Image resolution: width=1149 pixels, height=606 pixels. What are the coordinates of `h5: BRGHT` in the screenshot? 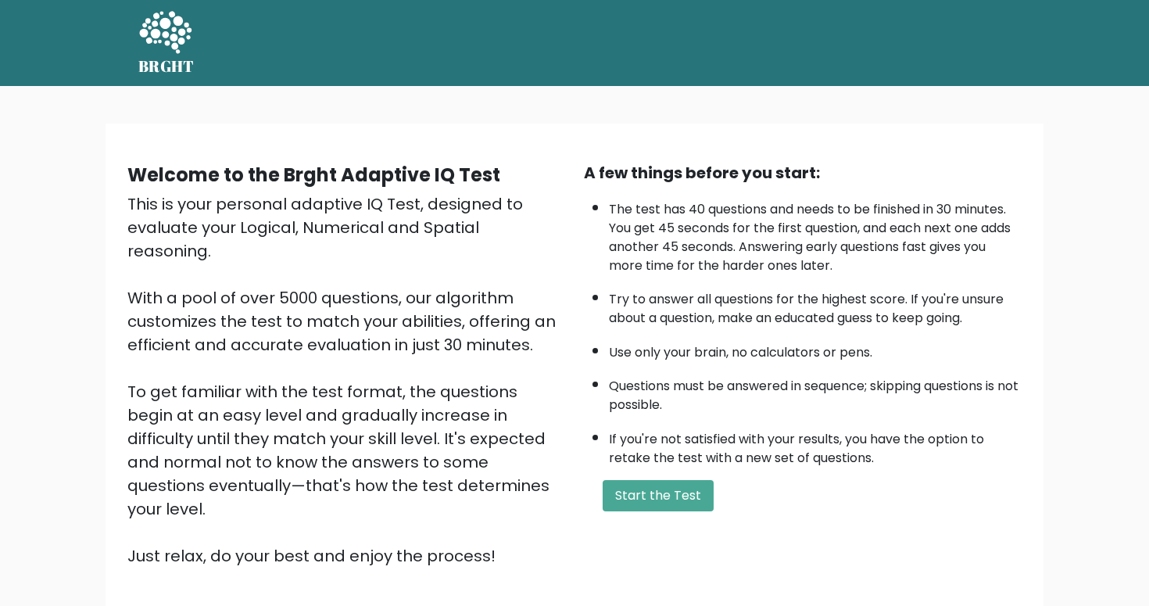 It's located at (167, 66).